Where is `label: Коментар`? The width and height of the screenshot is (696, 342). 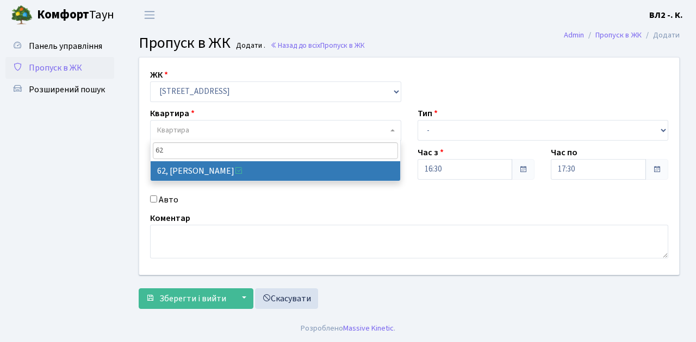 label: Коментар is located at coordinates (170, 219).